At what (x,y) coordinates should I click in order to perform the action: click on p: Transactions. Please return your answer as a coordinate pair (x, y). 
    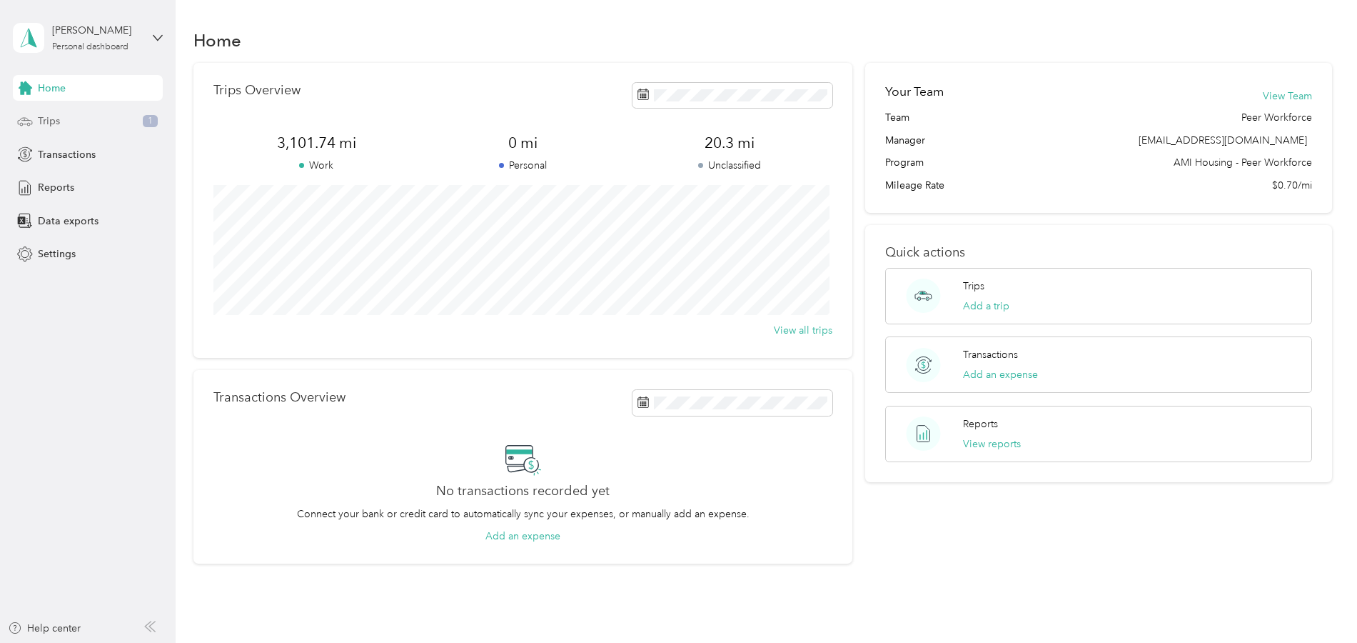
    Looking at the image, I should click on (990, 354).